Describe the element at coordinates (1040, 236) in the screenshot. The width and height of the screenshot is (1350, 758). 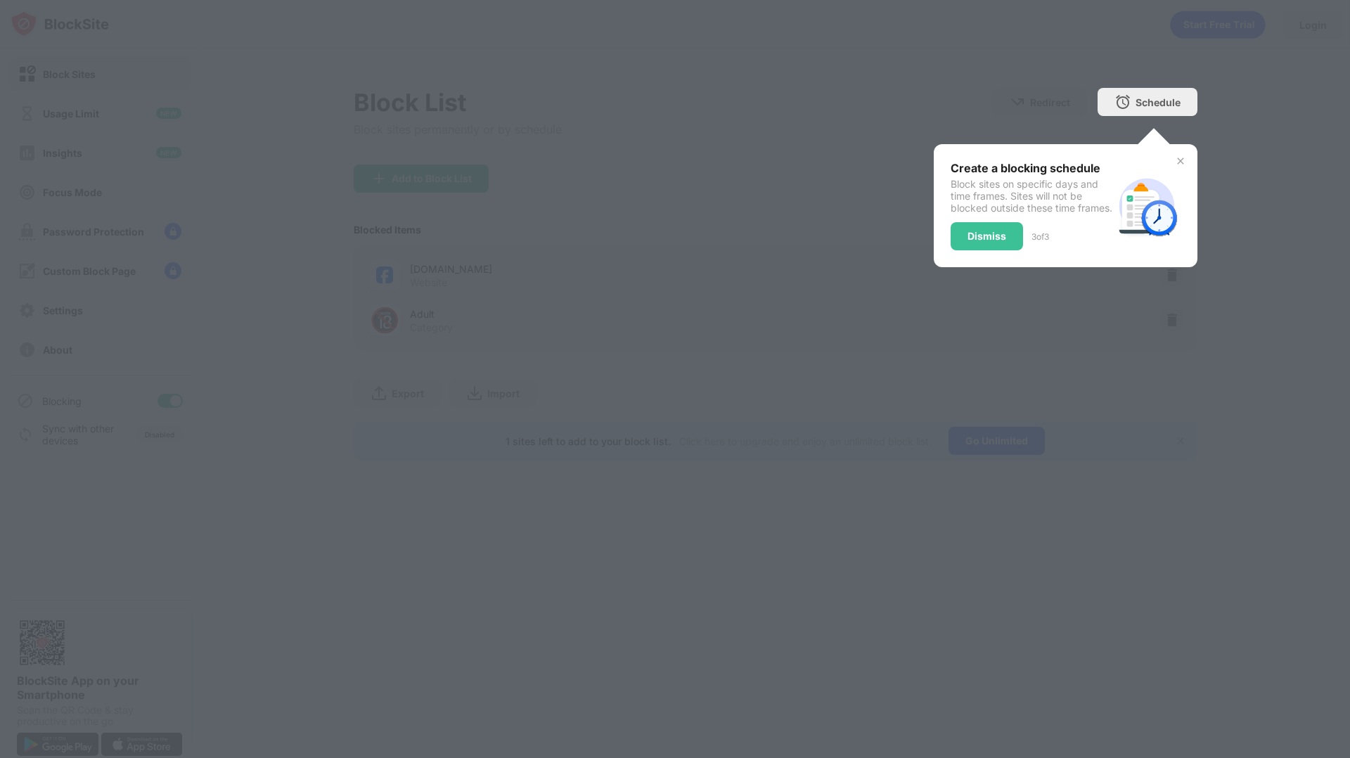
I see `div: 3 of 3` at that location.